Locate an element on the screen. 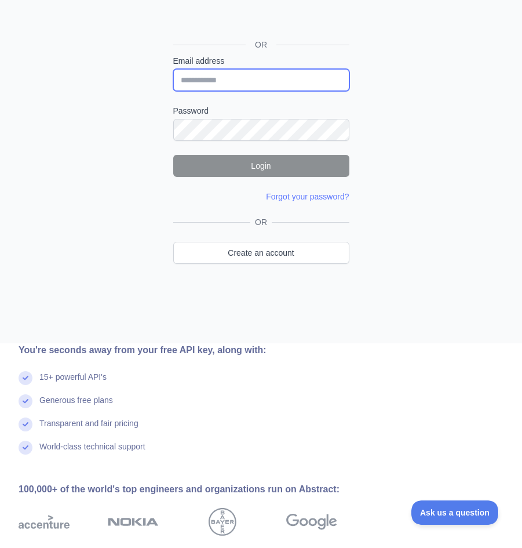 The width and height of the screenshot is (522, 548). div: You're seconds away from your free API key, along with: is located at coordinates (196, 350).